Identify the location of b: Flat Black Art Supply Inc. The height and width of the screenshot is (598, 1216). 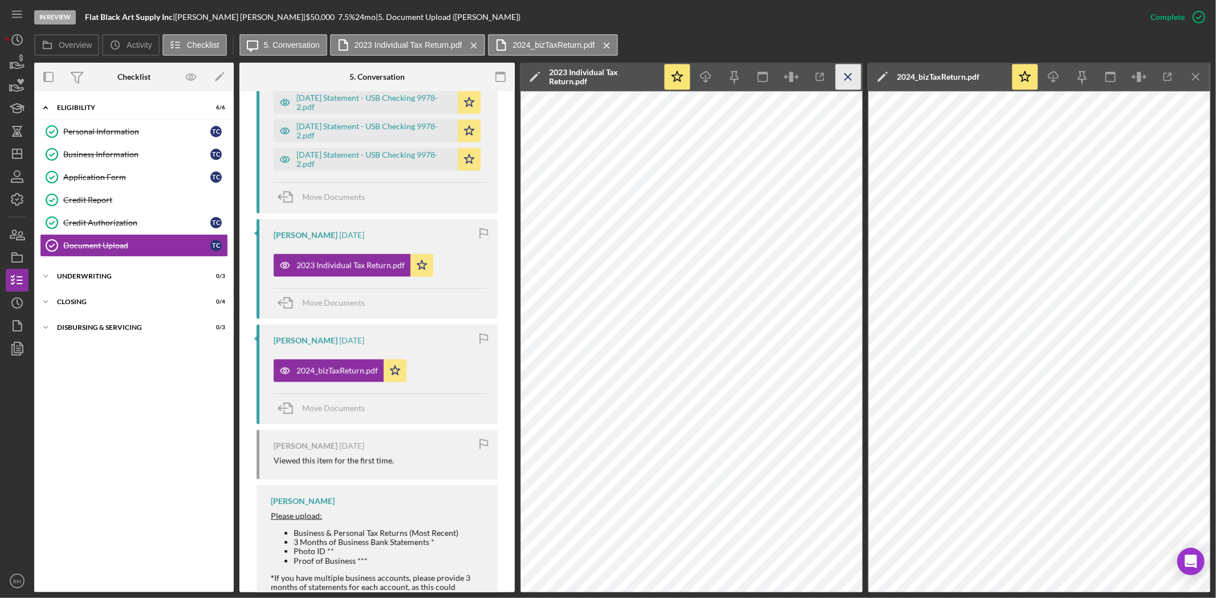
(129, 17).